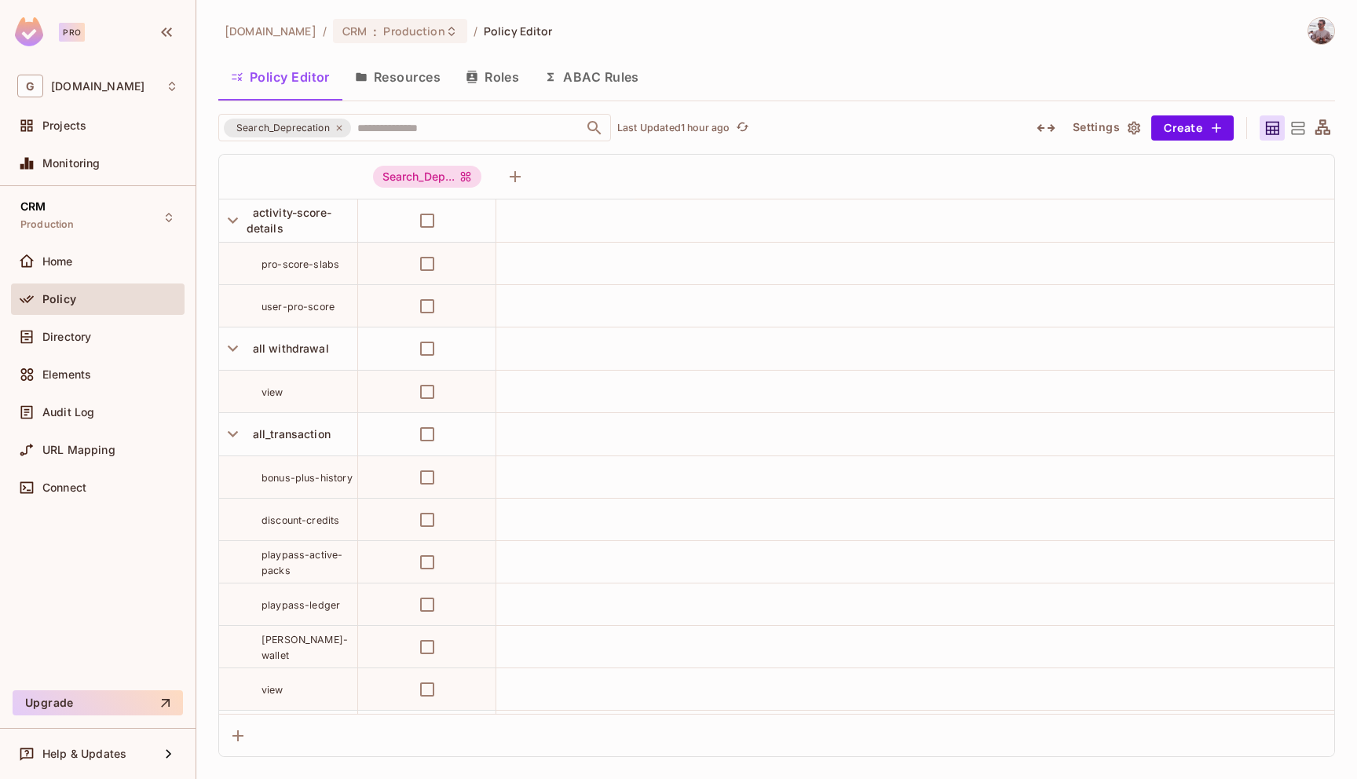 This screenshot has width=1357, height=779. What do you see at coordinates (307, 478) in the screenshot?
I see `span: bonus-plus-history` at bounding box center [307, 478].